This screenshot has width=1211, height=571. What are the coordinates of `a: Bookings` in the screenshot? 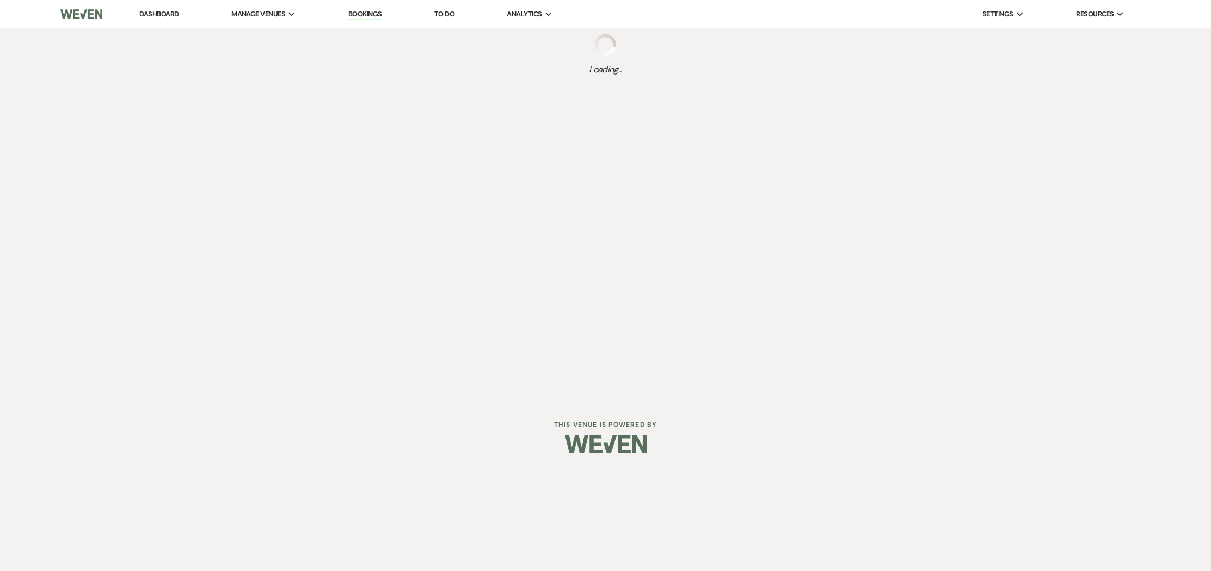 It's located at (365, 14).